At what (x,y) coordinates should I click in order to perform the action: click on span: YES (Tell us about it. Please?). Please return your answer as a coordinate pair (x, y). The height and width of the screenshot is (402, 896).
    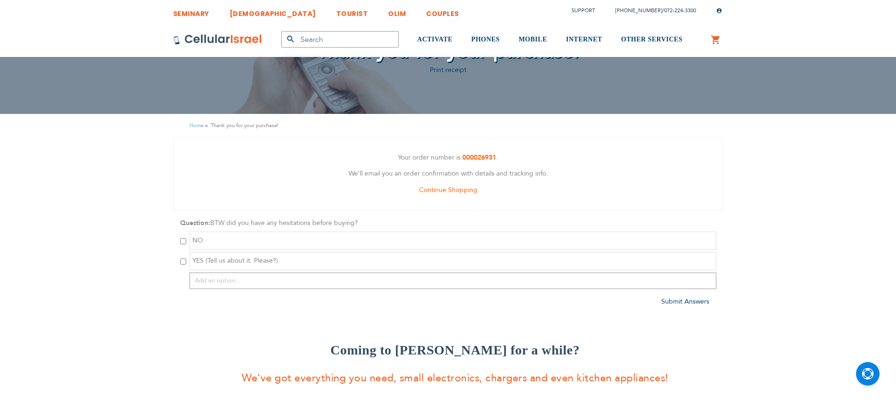
    Looking at the image, I should click on (235, 260).